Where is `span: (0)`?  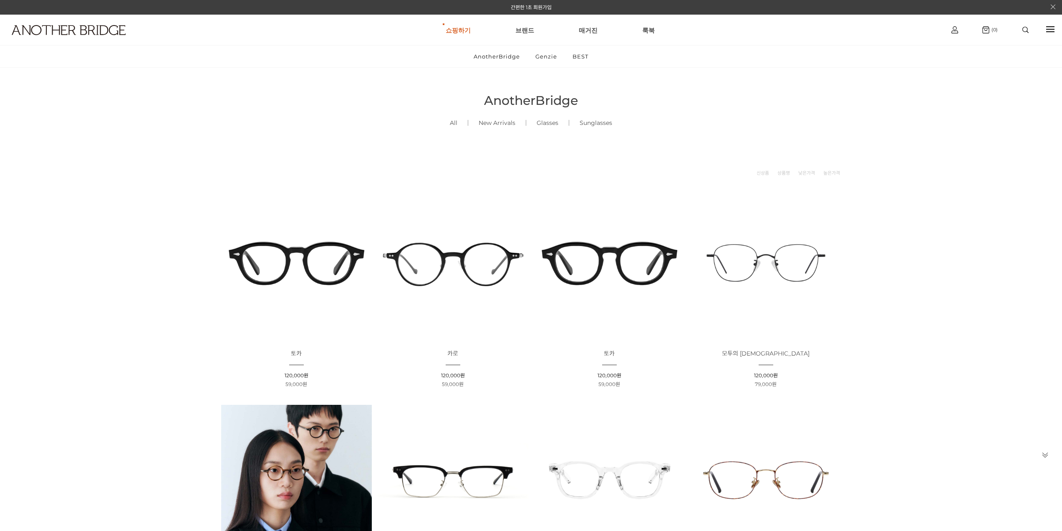
span: (0) is located at coordinates (994, 30).